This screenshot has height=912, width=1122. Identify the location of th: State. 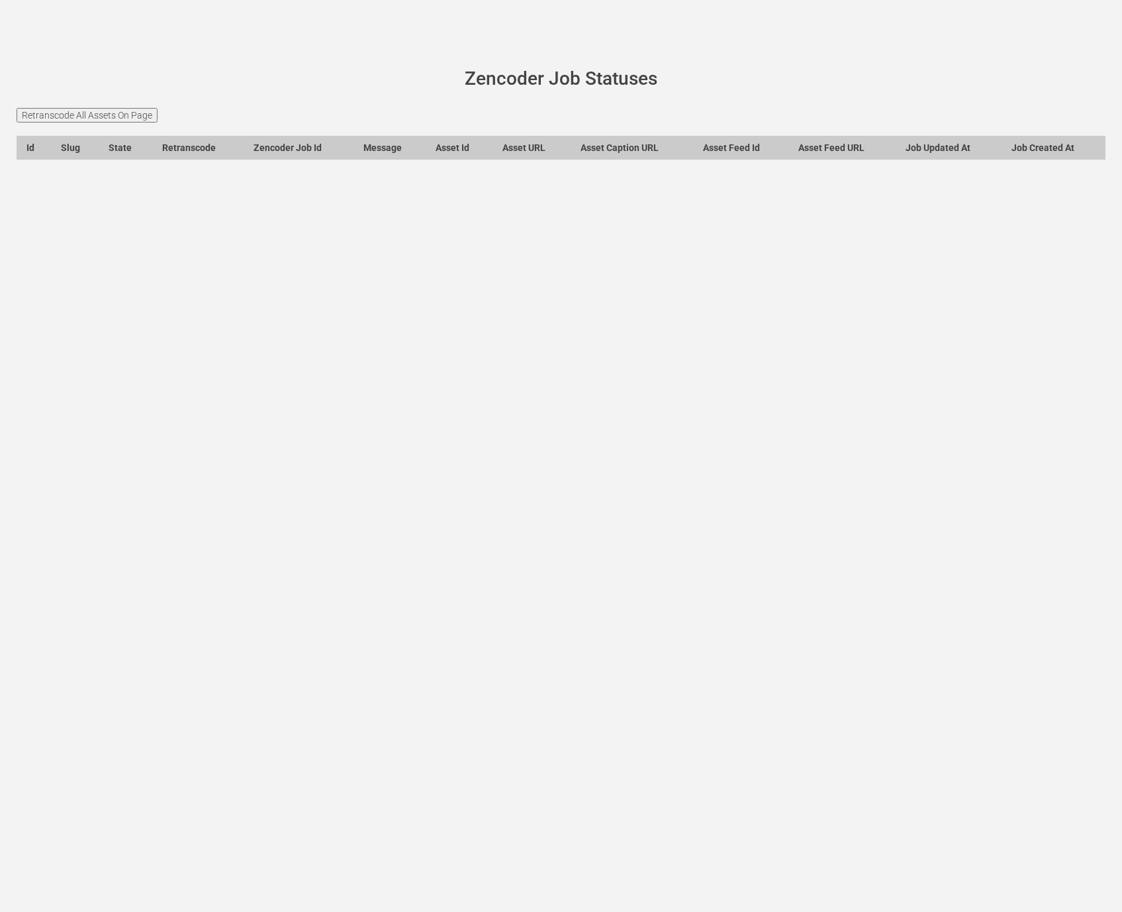
(126, 147).